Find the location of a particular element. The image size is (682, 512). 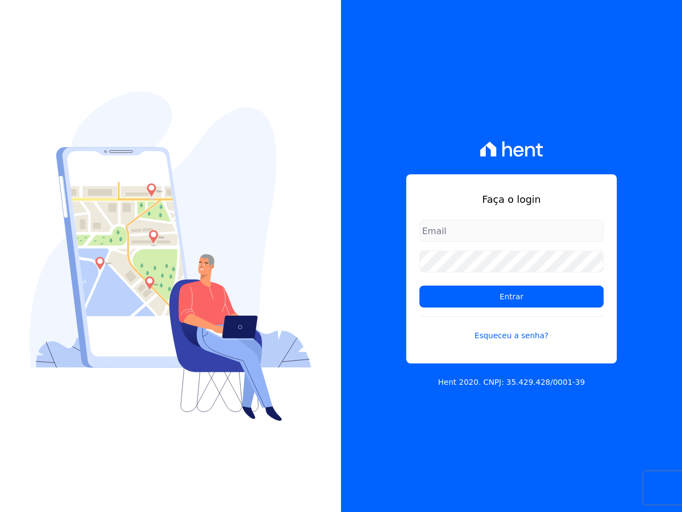

h1: Faça o login is located at coordinates (512, 199).